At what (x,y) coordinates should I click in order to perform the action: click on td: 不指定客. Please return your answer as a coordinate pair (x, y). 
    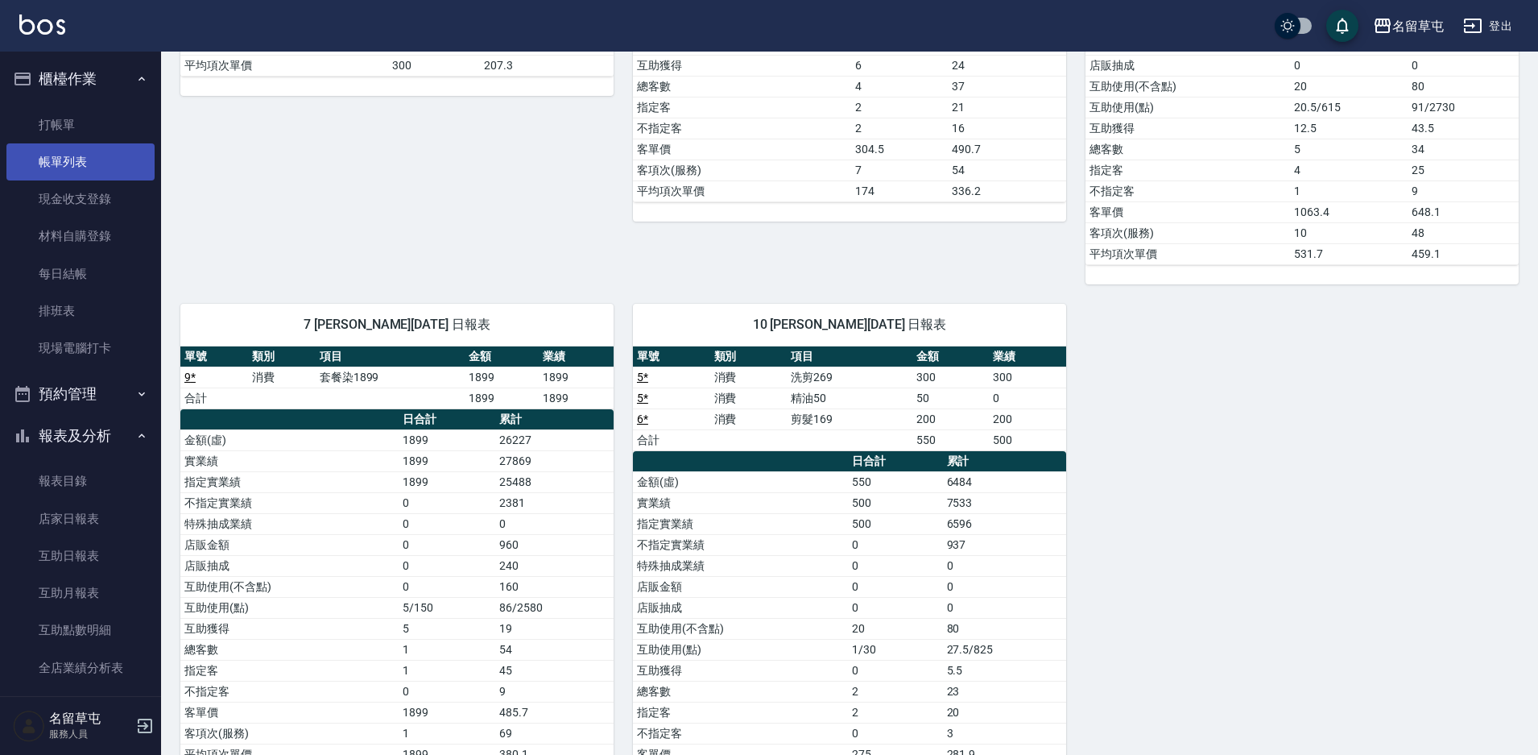
    Looking at the image, I should click on (742, 128).